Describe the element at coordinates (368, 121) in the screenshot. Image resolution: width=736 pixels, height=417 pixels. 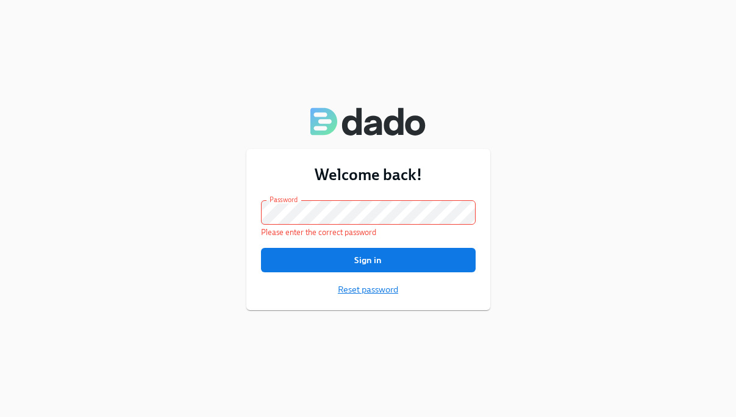
I see `img: Dado` at that location.